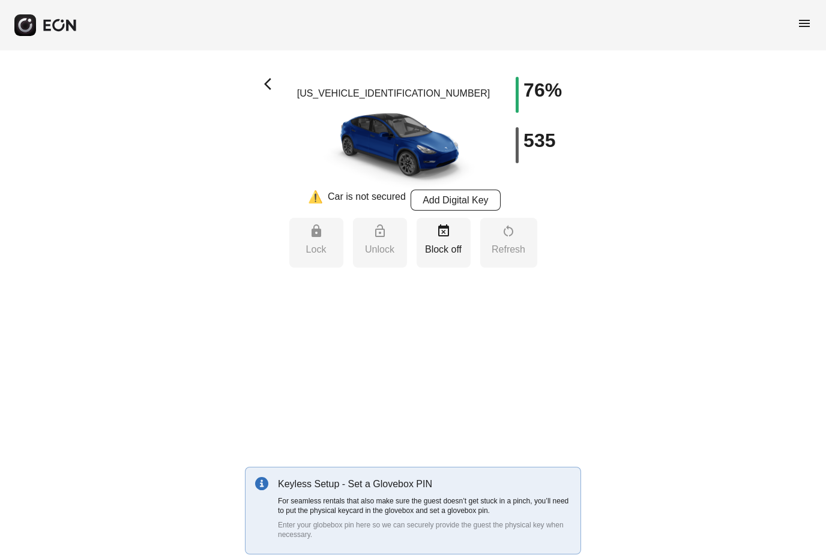 The height and width of the screenshot is (555, 826). Describe the element at coordinates (424, 506) in the screenshot. I see `p: For seamless rentals that also make sure the guest doesn’t get stuck in a pinch, you’ll need to p...` at that location.